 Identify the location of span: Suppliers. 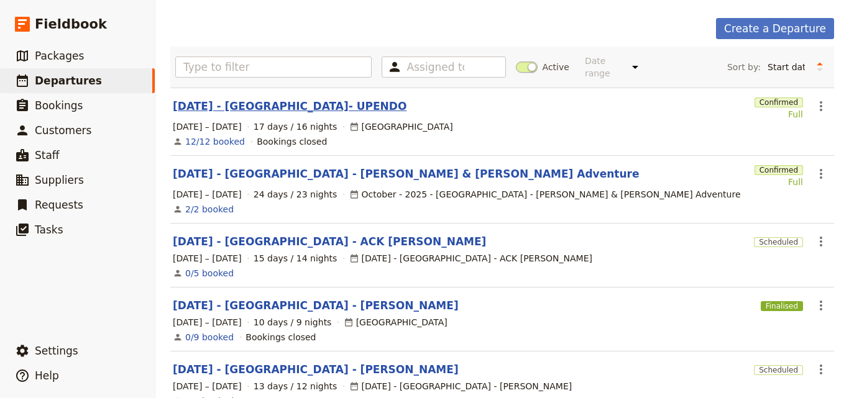
(59, 180).